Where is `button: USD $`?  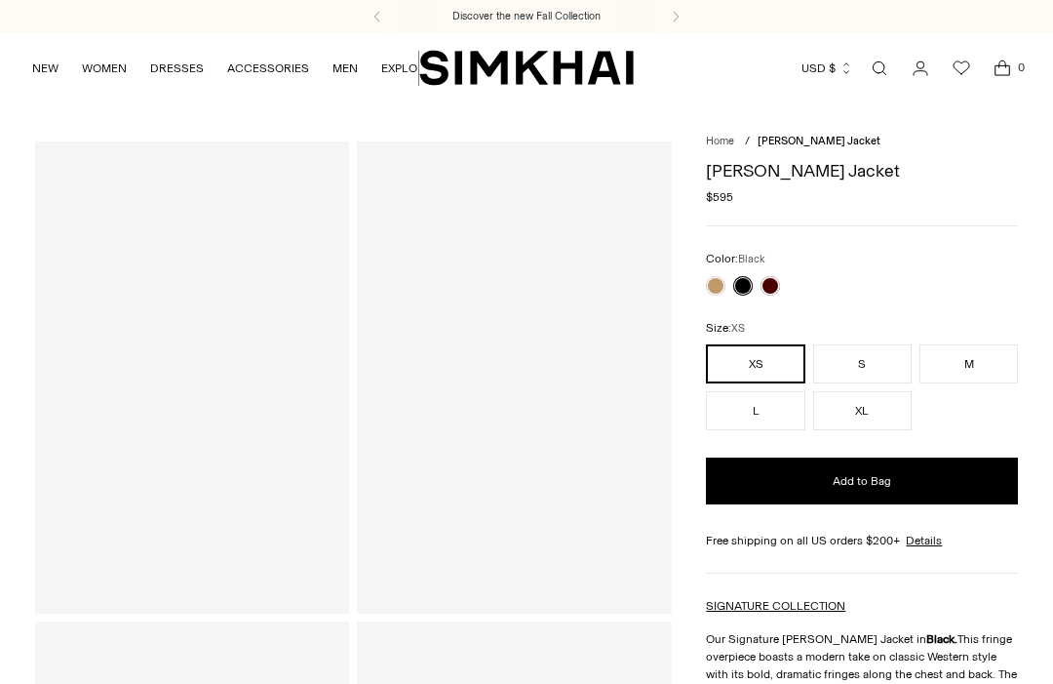 button: USD $ is located at coordinates (827, 68).